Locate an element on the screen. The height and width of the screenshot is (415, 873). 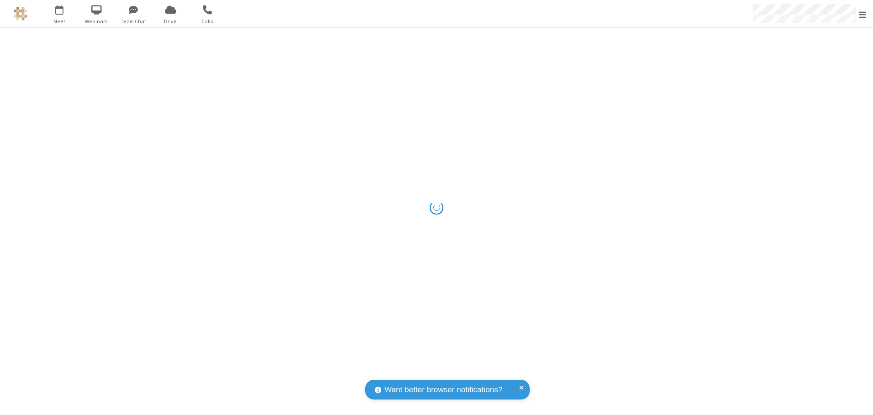
span: Meet is located at coordinates (59, 21).